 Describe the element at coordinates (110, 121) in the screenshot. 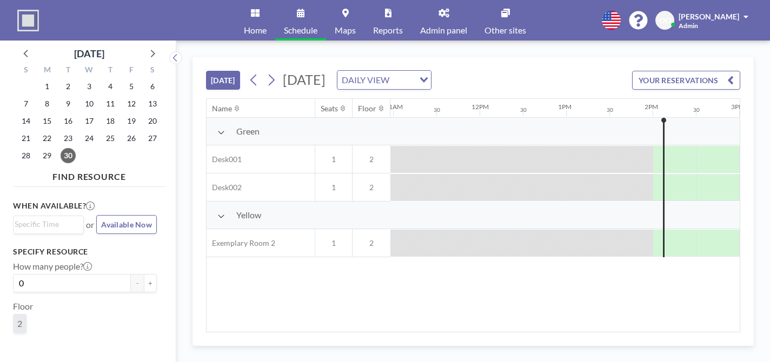

I see `span: Thursday, September 18, 2025` at that location.